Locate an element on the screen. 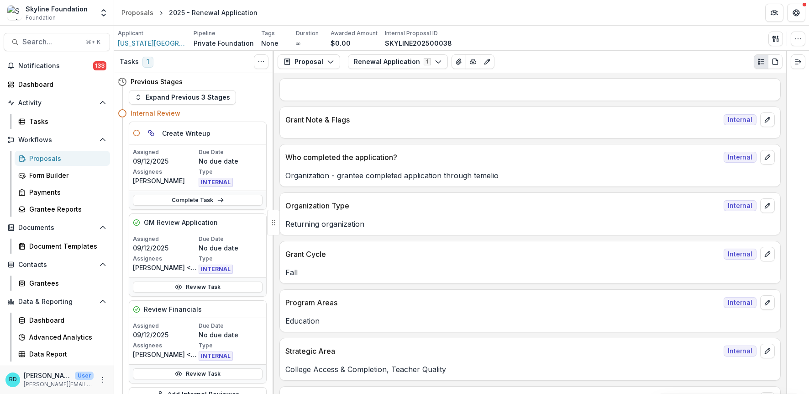 The image size is (809, 394). p: Education is located at coordinates (530, 321).